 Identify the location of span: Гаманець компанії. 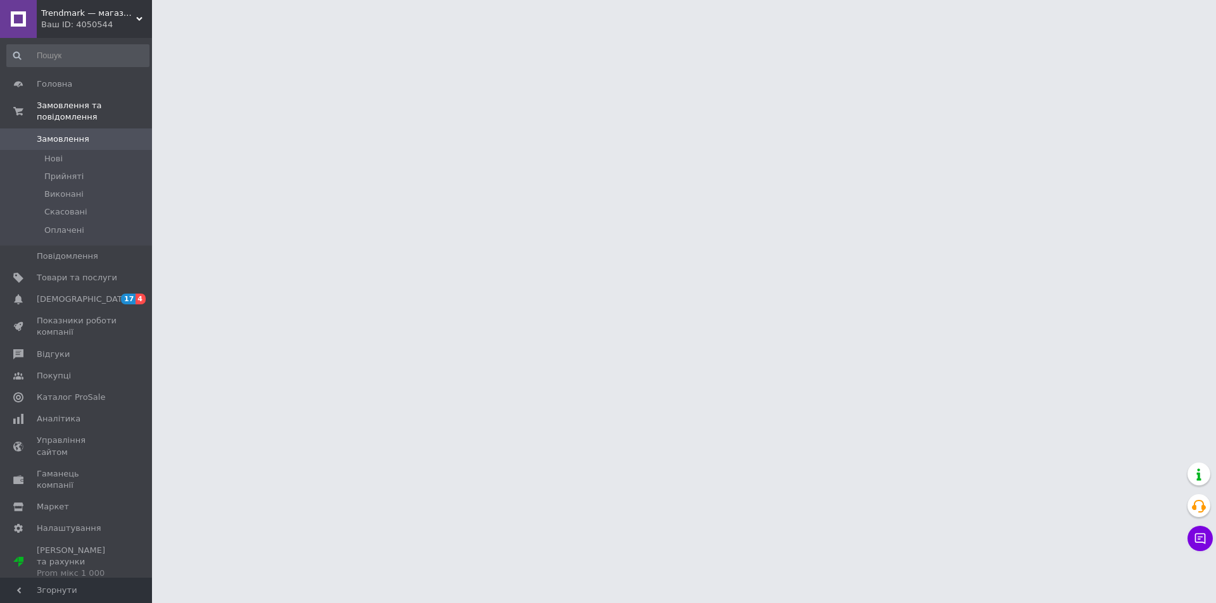
(77, 480).